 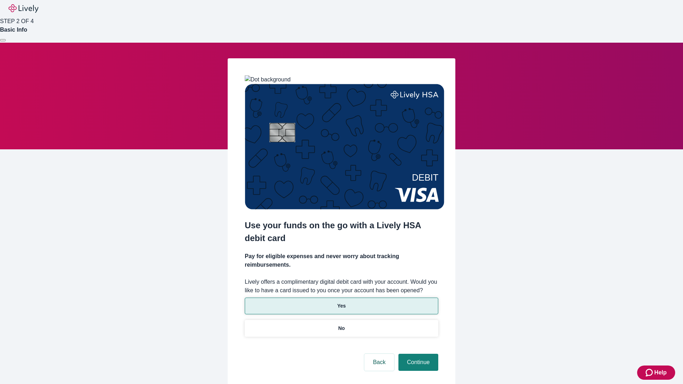 What do you see at coordinates (656, 373) in the screenshot?
I see `button: Zendesk support iconHelp` at bounding box center [656, 373].